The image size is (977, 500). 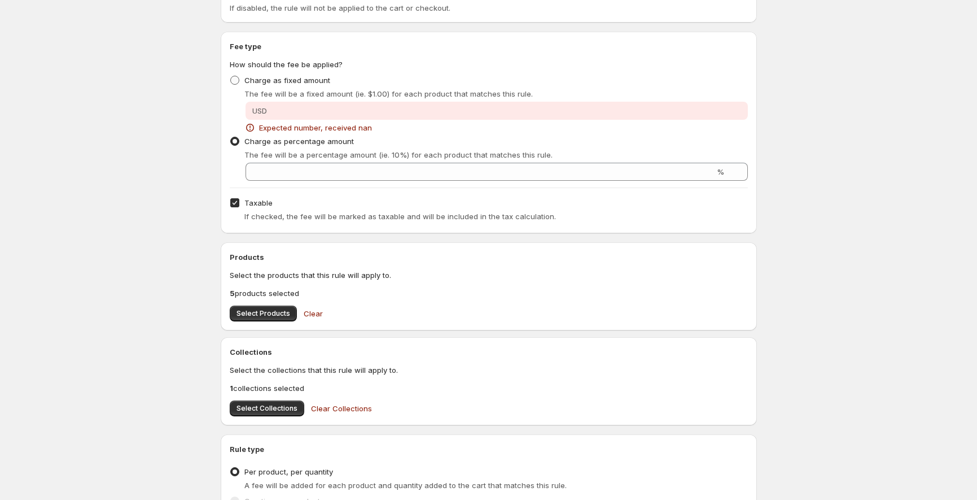 What do you see at coordinates (287, 80) in the screenshot?
I see `span: Charge as fixed amount` at bounding box center [287, 80].